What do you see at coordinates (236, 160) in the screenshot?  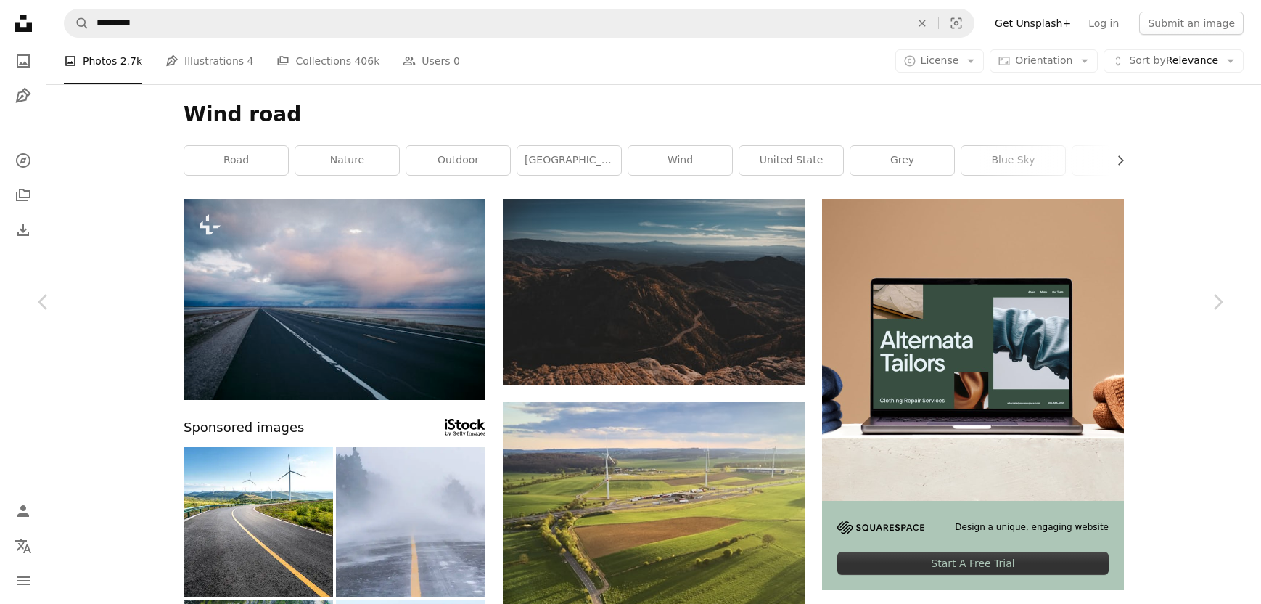 I see `a: road` at bounding box center [236, 160].